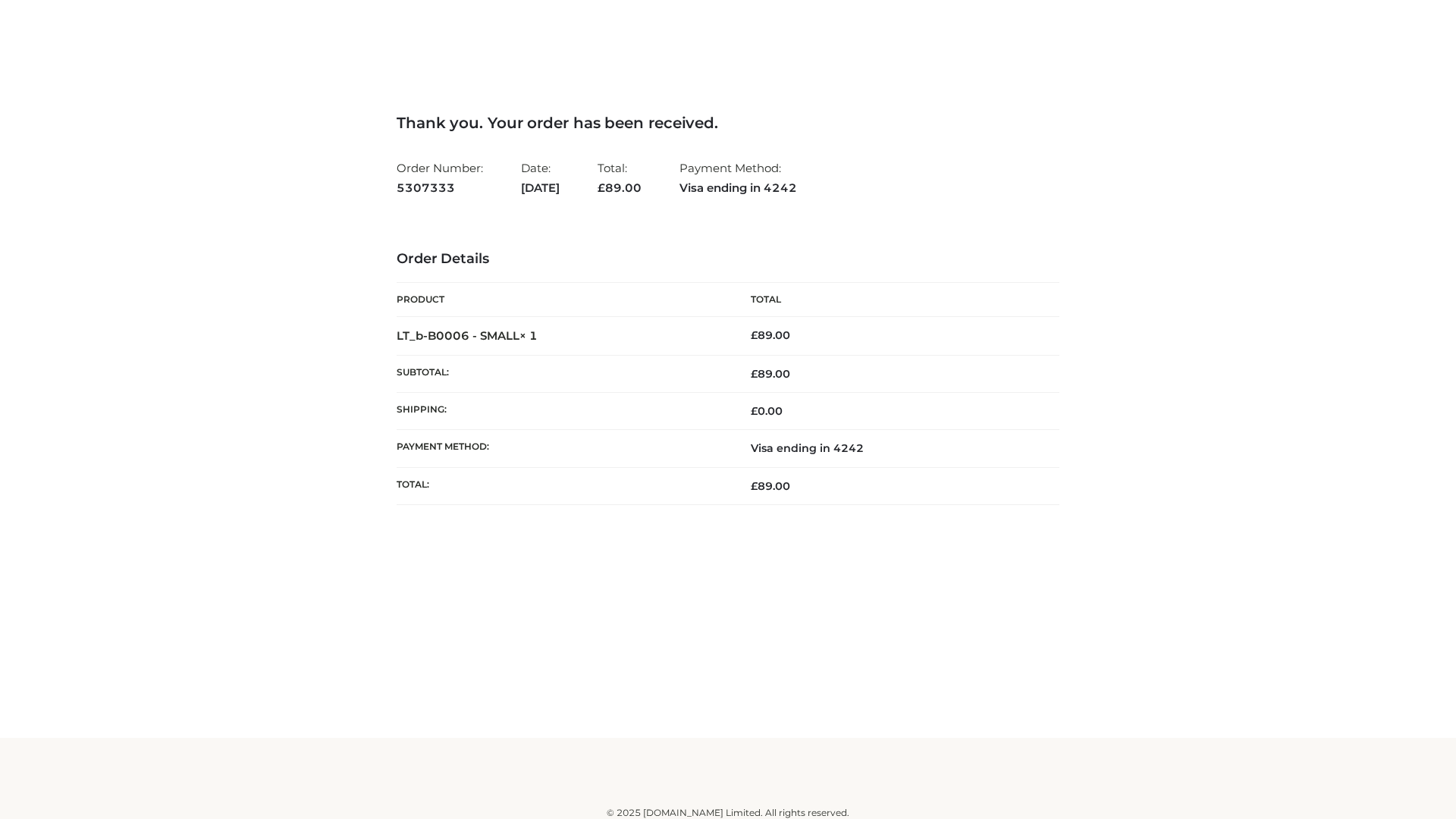 This screenshot has width=1456, height=819. I want to click on bdi: 0.00, so click(767, 410).